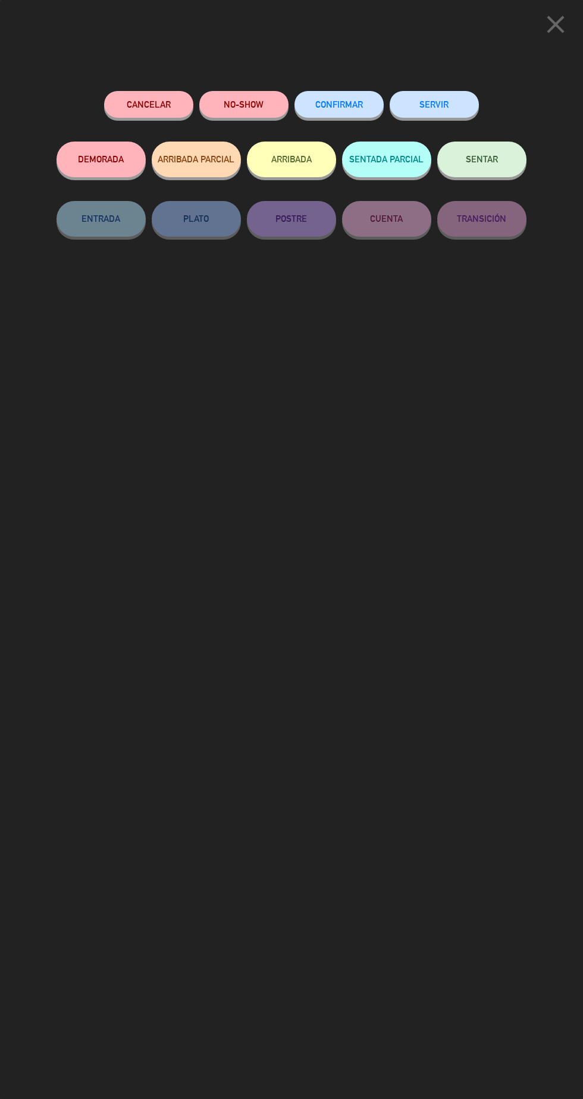  What do you see at coordinates (339, 104) in the screenshot?
I see `span: CONFIRMAR` at bounding box center [339, 104].